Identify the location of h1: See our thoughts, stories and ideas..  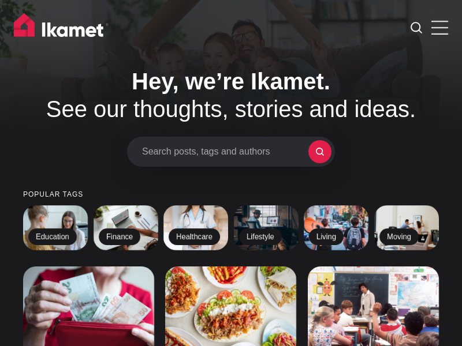
(231, 95).